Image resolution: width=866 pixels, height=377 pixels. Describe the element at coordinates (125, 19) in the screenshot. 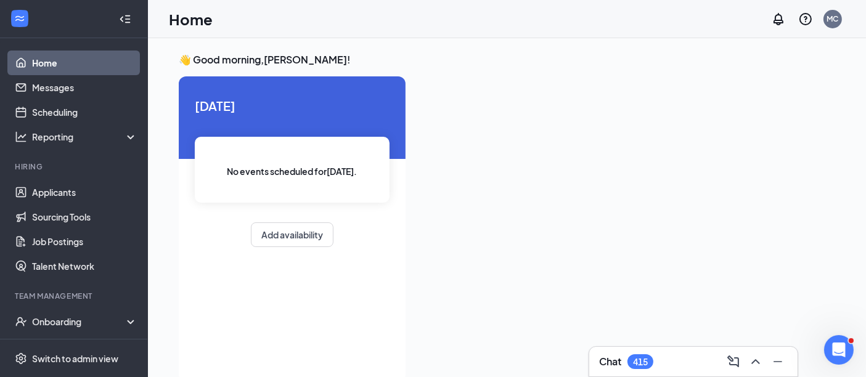

I see `svg: Collapse` at that location.